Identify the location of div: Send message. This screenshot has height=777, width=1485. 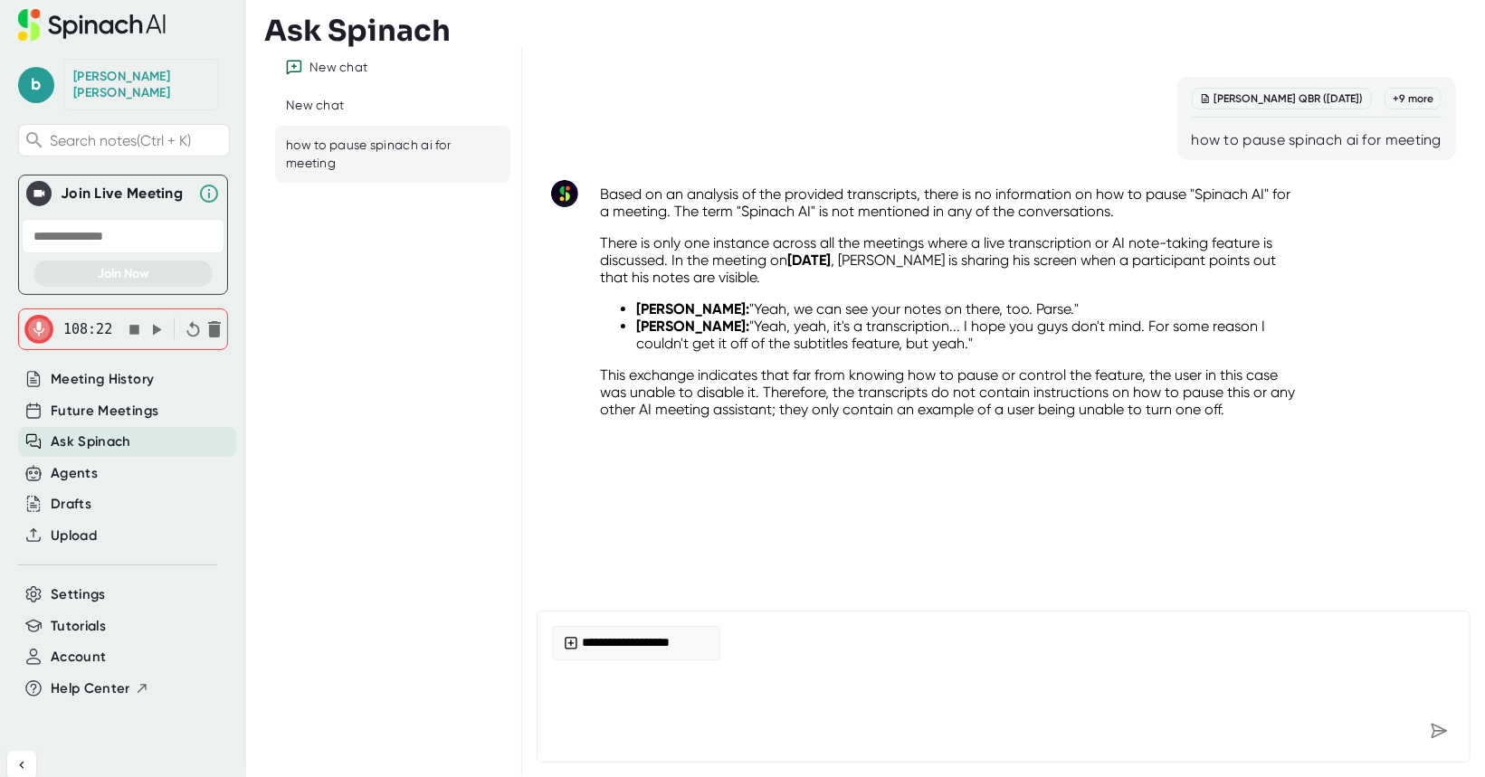
(1439, 731).